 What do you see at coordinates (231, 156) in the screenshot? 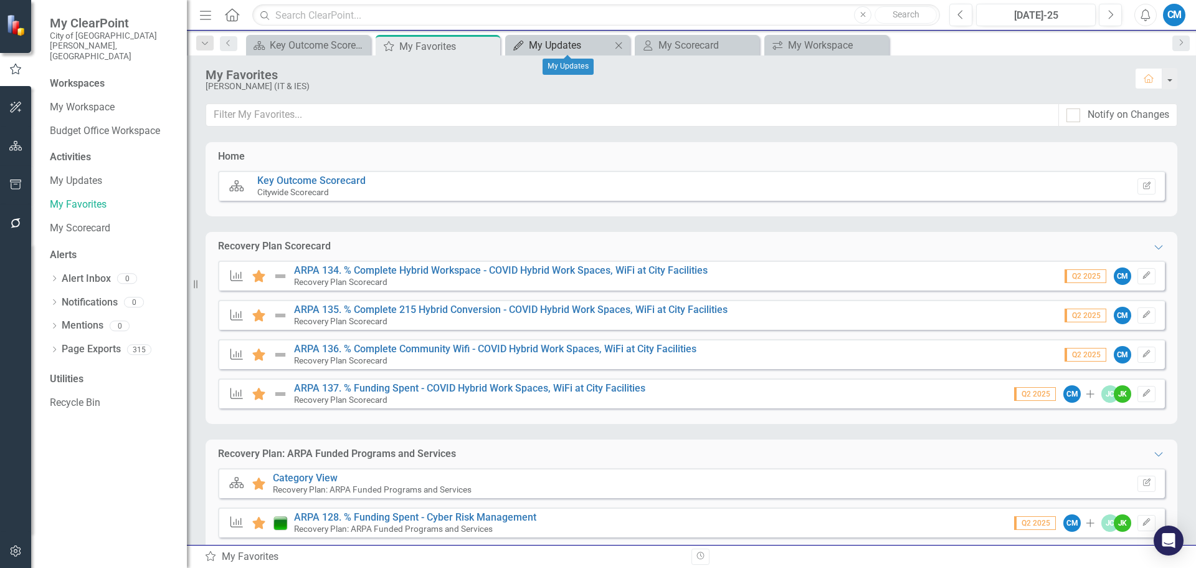
I see `div: Home` at bounding box center [231, 156].